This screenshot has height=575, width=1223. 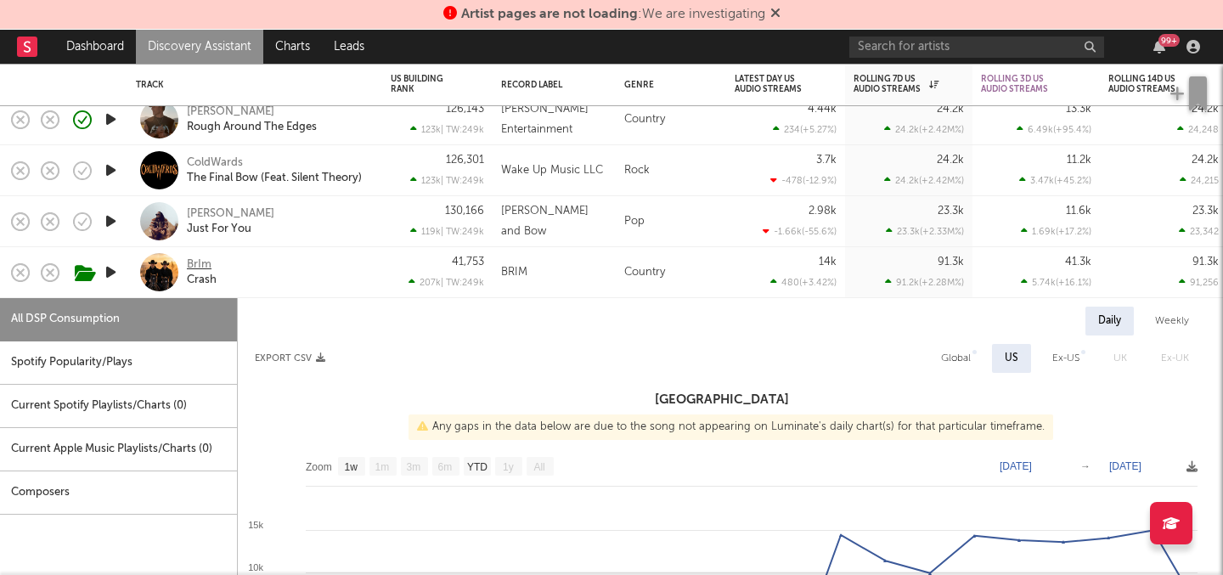 I want to click on div: Wake Up Music LLC, so click(x=552, y=171).